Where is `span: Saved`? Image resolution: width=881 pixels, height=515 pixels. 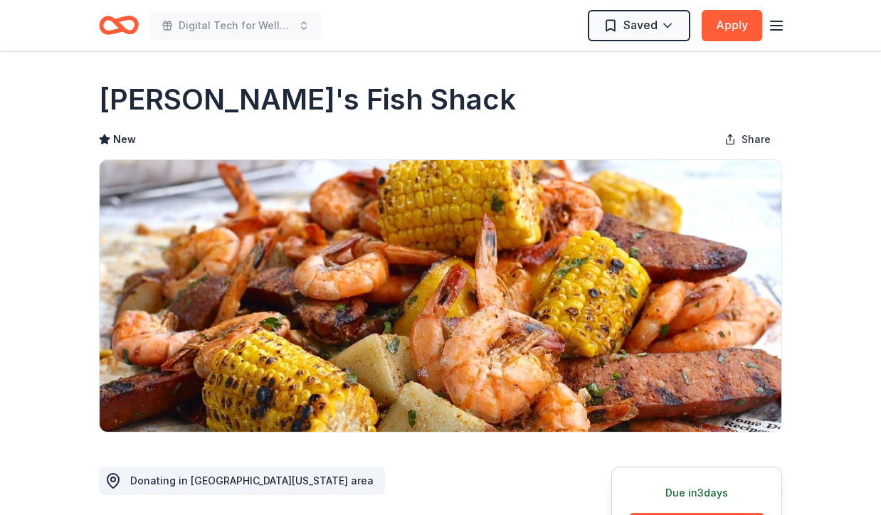 span: Saved is located at coordinates (640, 25).